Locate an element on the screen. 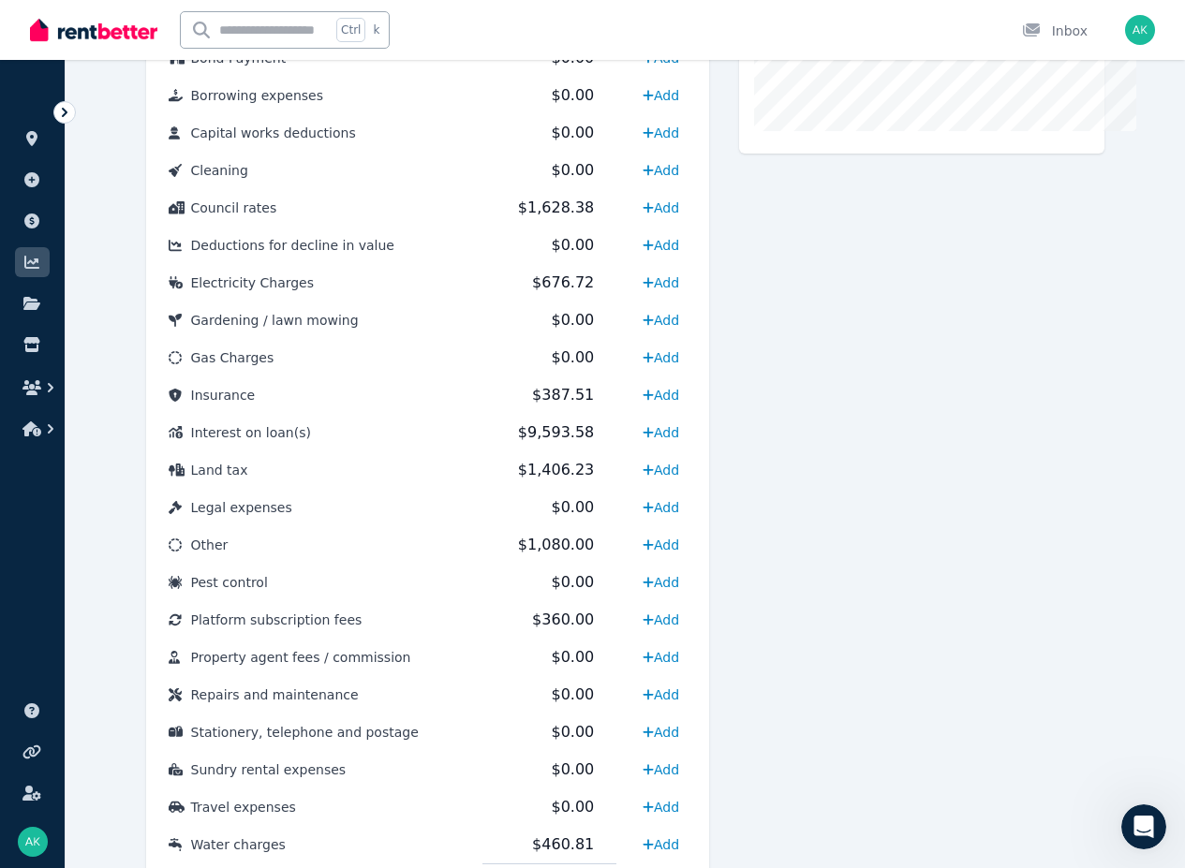 The width and height of the screenshot is (1185, 868). button: go back is located at coordinates (30, 25).